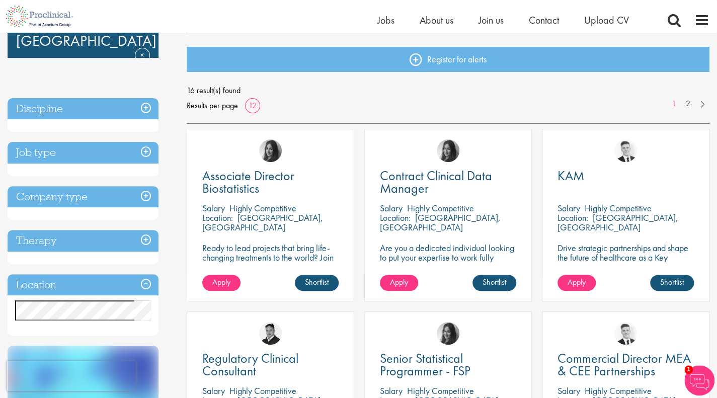 This screenshot has width=717, height=398. What do you see at coordinates (436, 20) in the screenshot?
I see `span: About us` at bounding box center [436, 20].